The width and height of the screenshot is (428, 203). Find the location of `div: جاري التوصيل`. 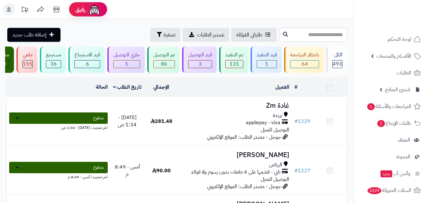

div: جاري التوصيل is located at coordinates (127, 55).